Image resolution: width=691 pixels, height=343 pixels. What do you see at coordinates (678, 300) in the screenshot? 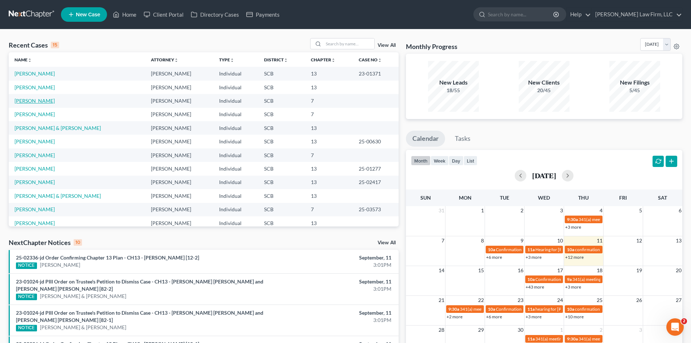
I see `span: 27` at bounding box center [678, 300].